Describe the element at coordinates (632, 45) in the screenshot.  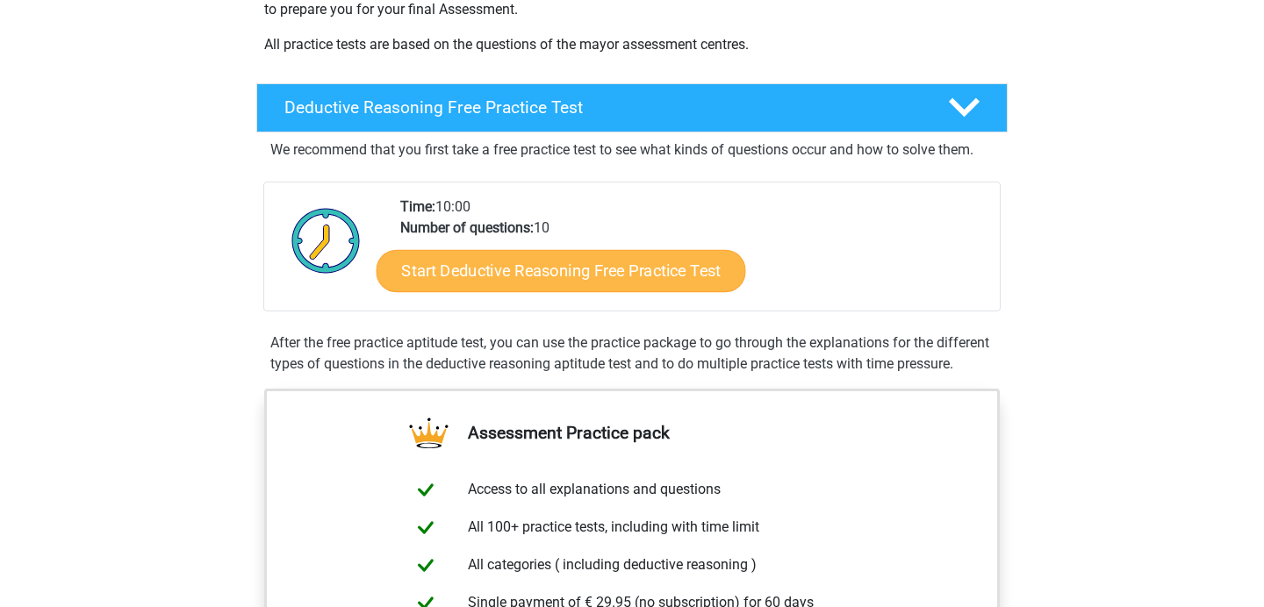
I see `p: All practice tests are based on the questions of the mayor assessment centres.` at that location.